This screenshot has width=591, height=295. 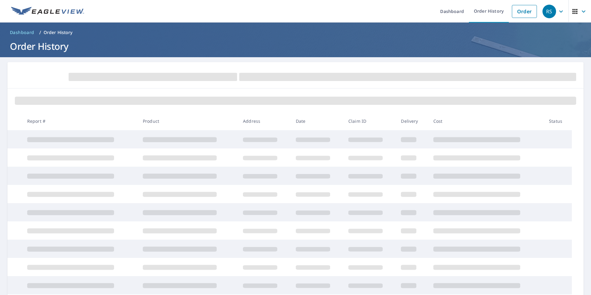 What do you see at coordinates (558, 121) in the screenshot?
I see `th: Status` at bounding box center [558, 121].